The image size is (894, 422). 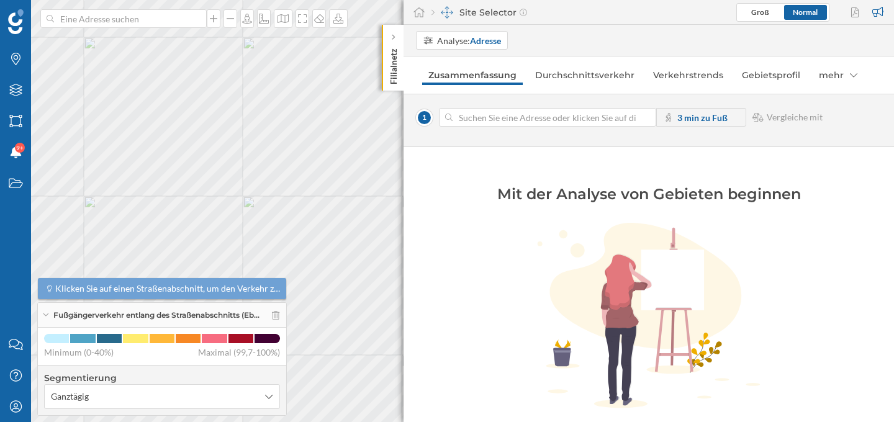 I want to click on div: mehr, so click(x=839, y=75).